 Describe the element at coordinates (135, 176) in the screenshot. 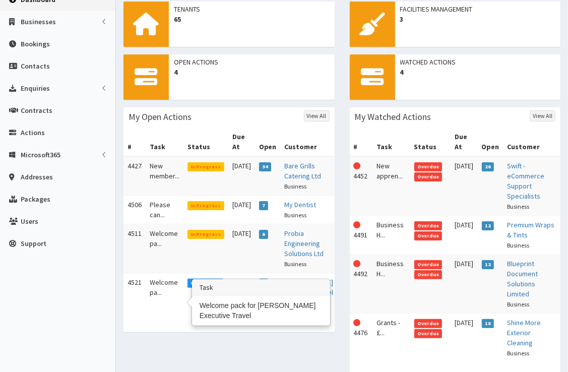

I see `td: 4427` at that location.